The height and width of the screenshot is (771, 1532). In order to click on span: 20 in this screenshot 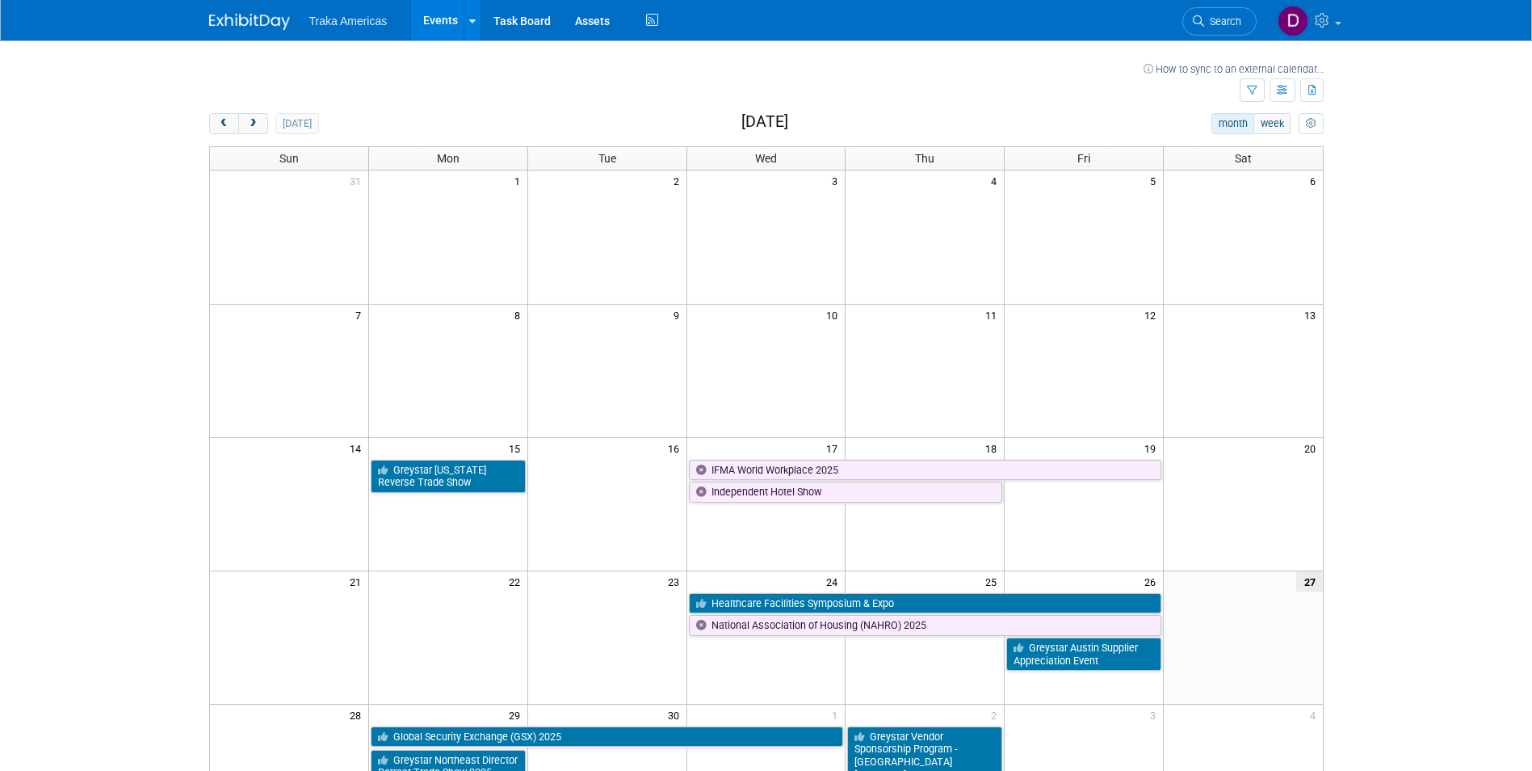, I will do `click(1313, 447)`.